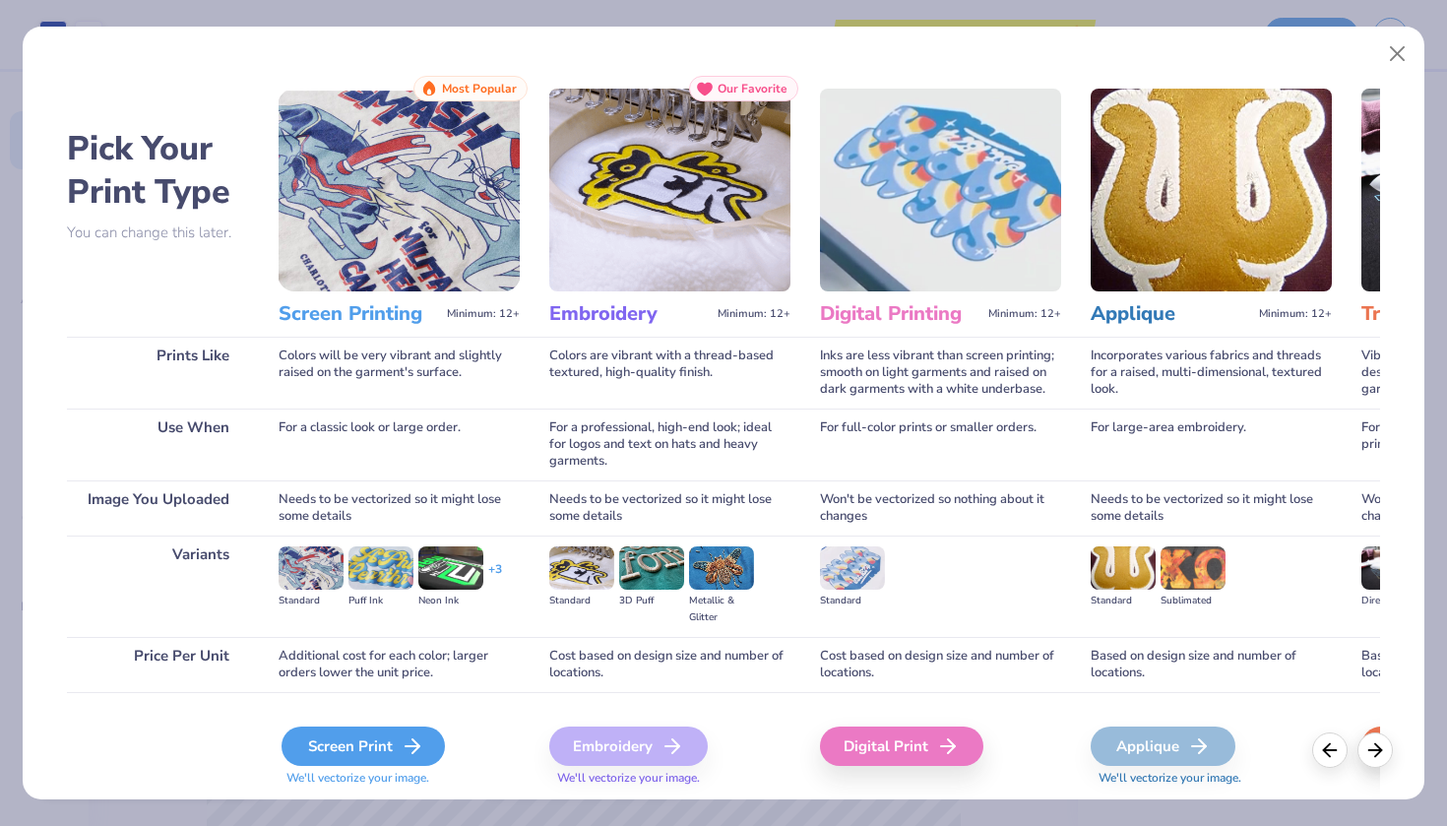 Image resolution: width=1447 pixels, height=826 pixels. What do you see at coordinates (900, 314) in the screenshot?
I see `h3: Digital Printing` at bounding box center [900, 314].